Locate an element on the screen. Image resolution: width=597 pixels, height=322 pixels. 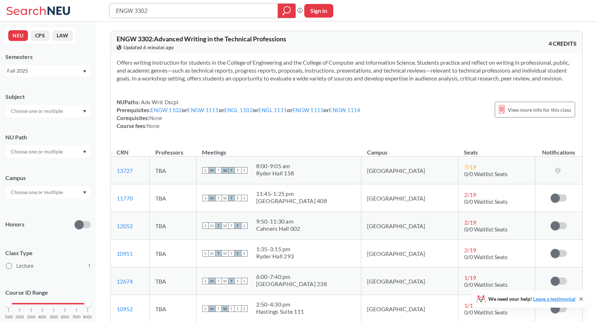
a: 10951 is located at coordinates (125, 253).